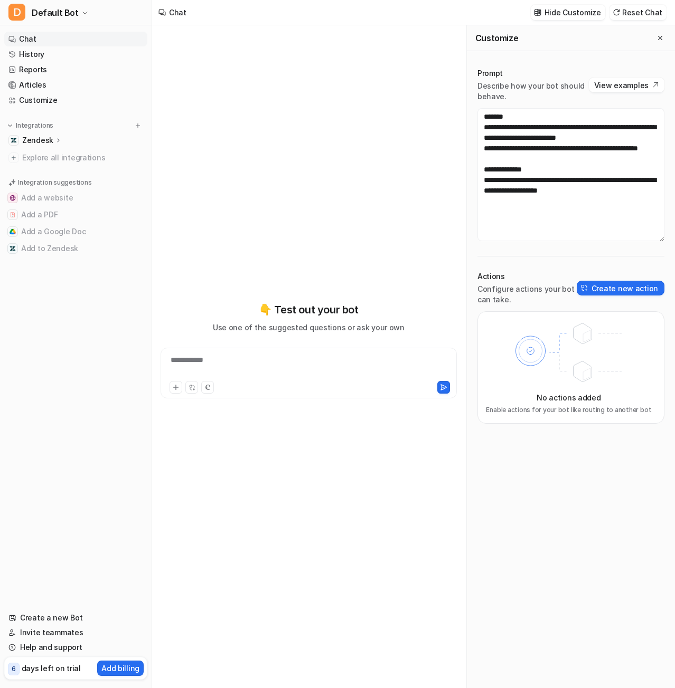 The width and height of the screenshot is (675, 688). I want to click on div: Chat, so click(177, 12).